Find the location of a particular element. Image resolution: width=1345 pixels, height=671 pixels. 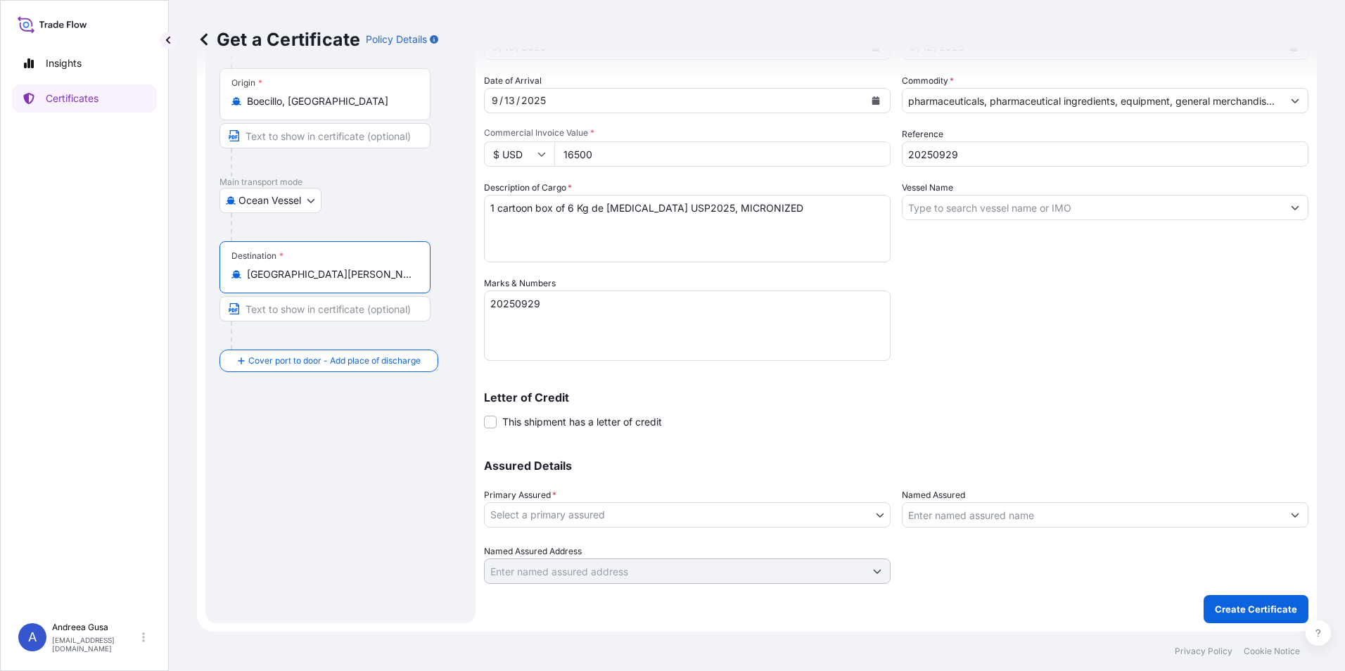

input: Type to search commodity is located at coordinates (1093, 101).